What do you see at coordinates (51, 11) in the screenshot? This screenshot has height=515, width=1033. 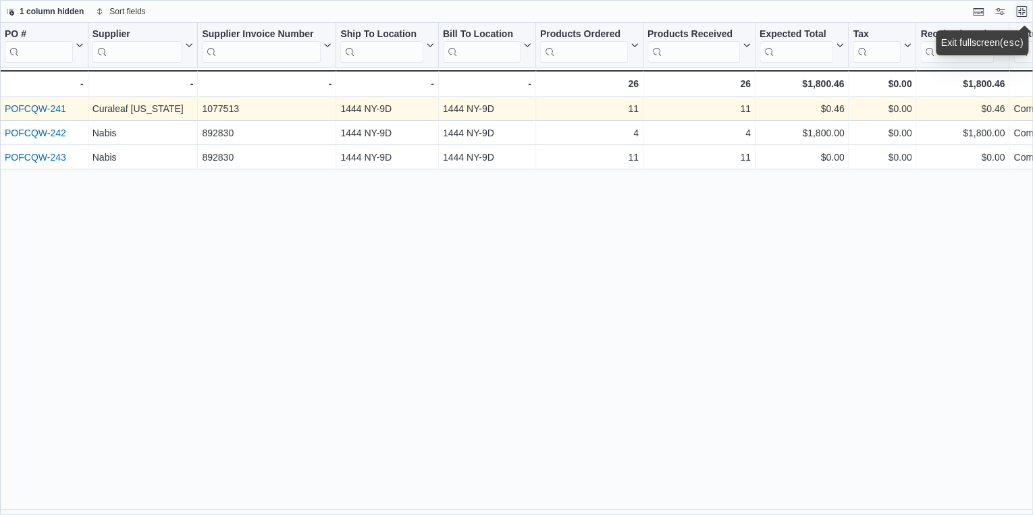 I see `span: 1 column hidden` at bounding box center [51, 11].